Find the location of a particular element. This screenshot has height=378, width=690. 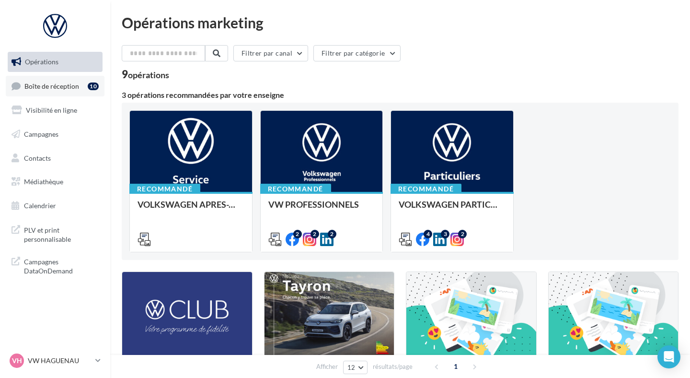

span: Visibilité en ligne is located at coordinates (51, 110).